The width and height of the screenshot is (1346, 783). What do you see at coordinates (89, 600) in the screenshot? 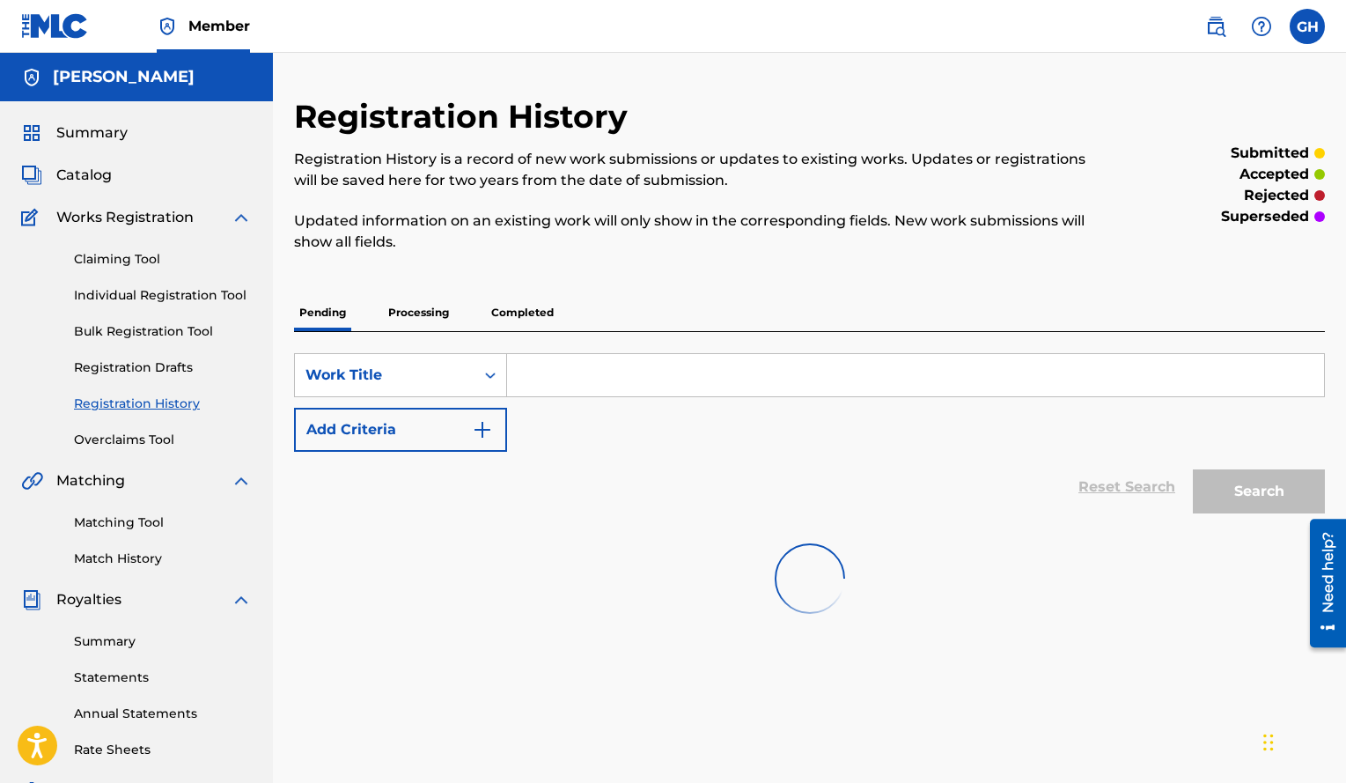
I see `span: Royalties` at bounding box center [89, 600].